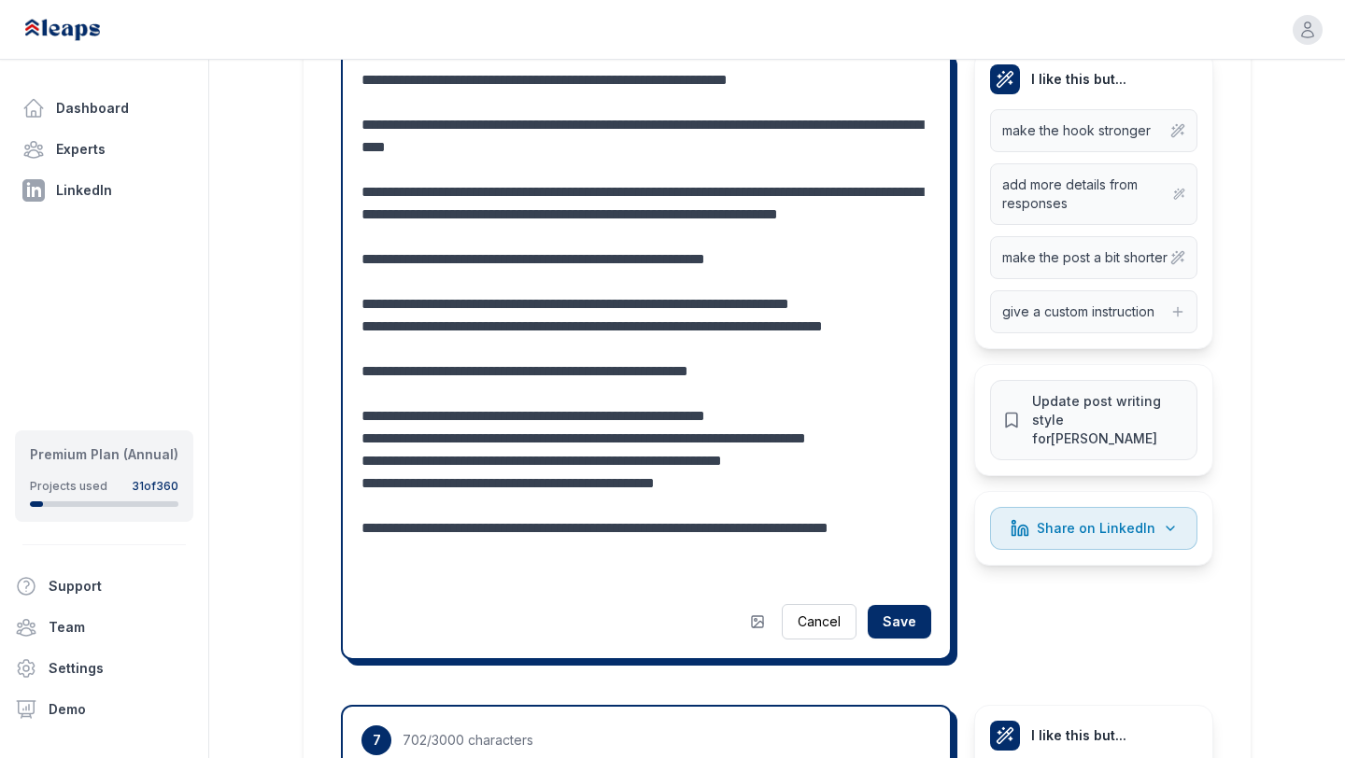  Describe the element at coordinates (82, 30) in the screenshot. I see `img: Leaps` at that location.